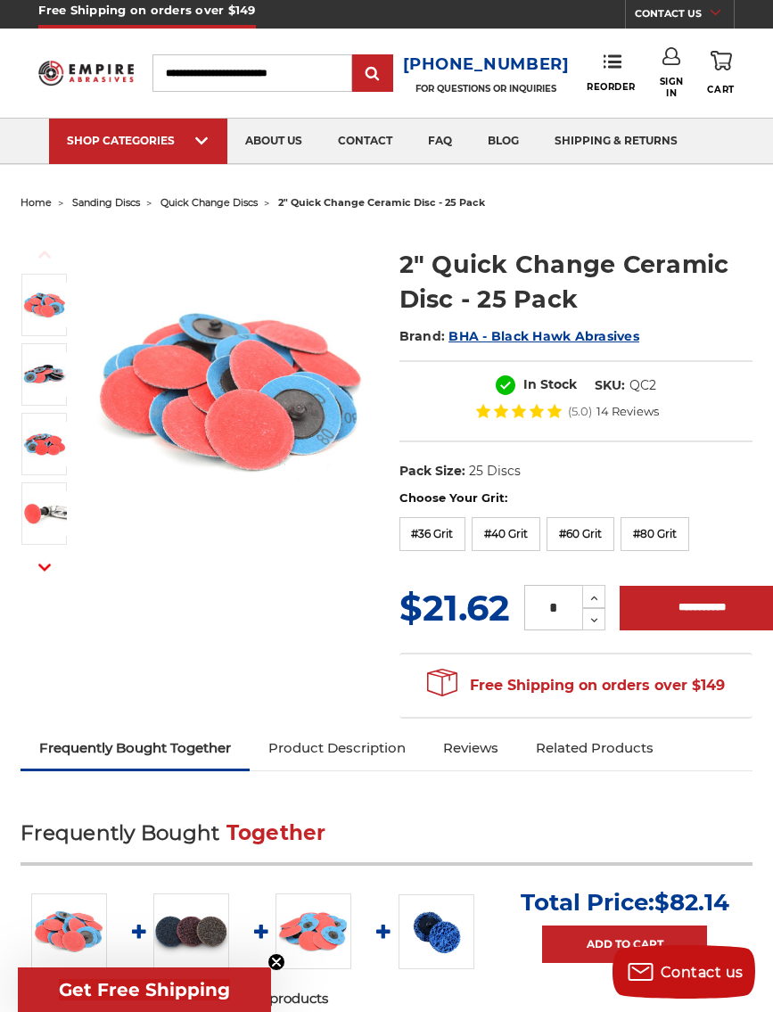 The height and width of the screenshot is (1012, 773). I want to click on span: Sign In, so click(671, 87).